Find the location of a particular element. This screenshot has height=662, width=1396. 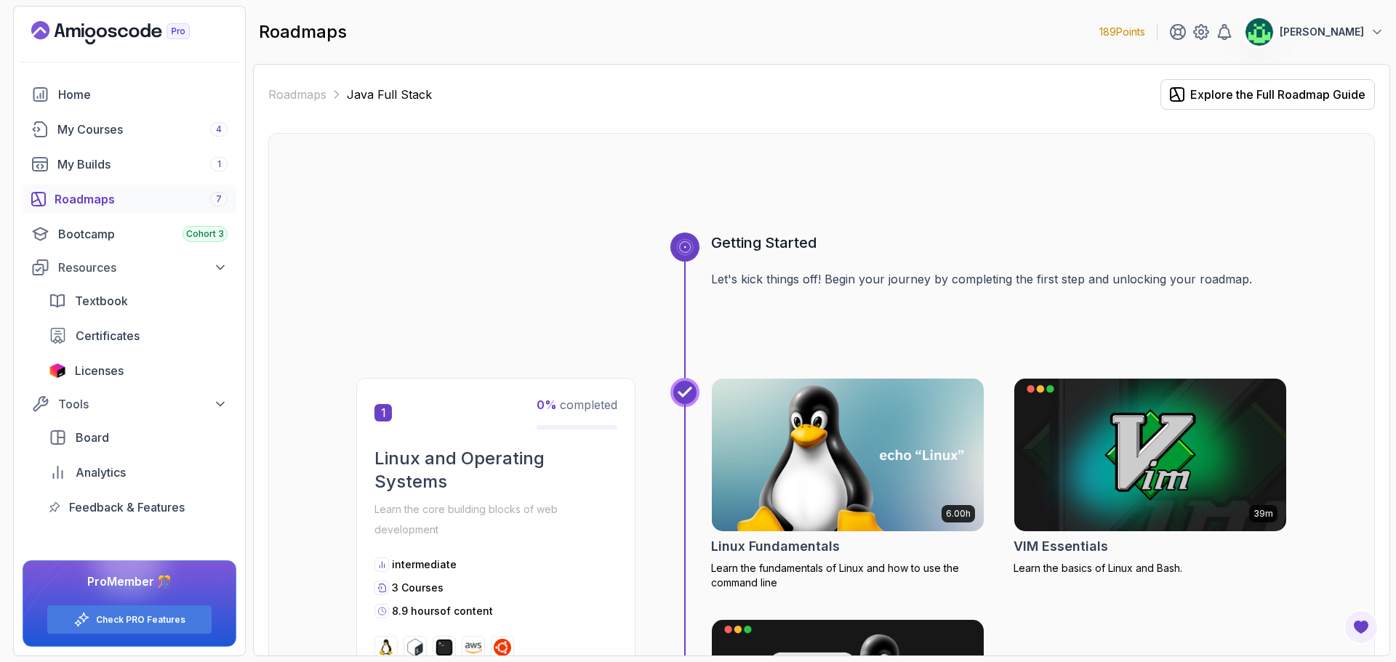

h2: Linux and Operating Systems is located at coordinates (496, 470).